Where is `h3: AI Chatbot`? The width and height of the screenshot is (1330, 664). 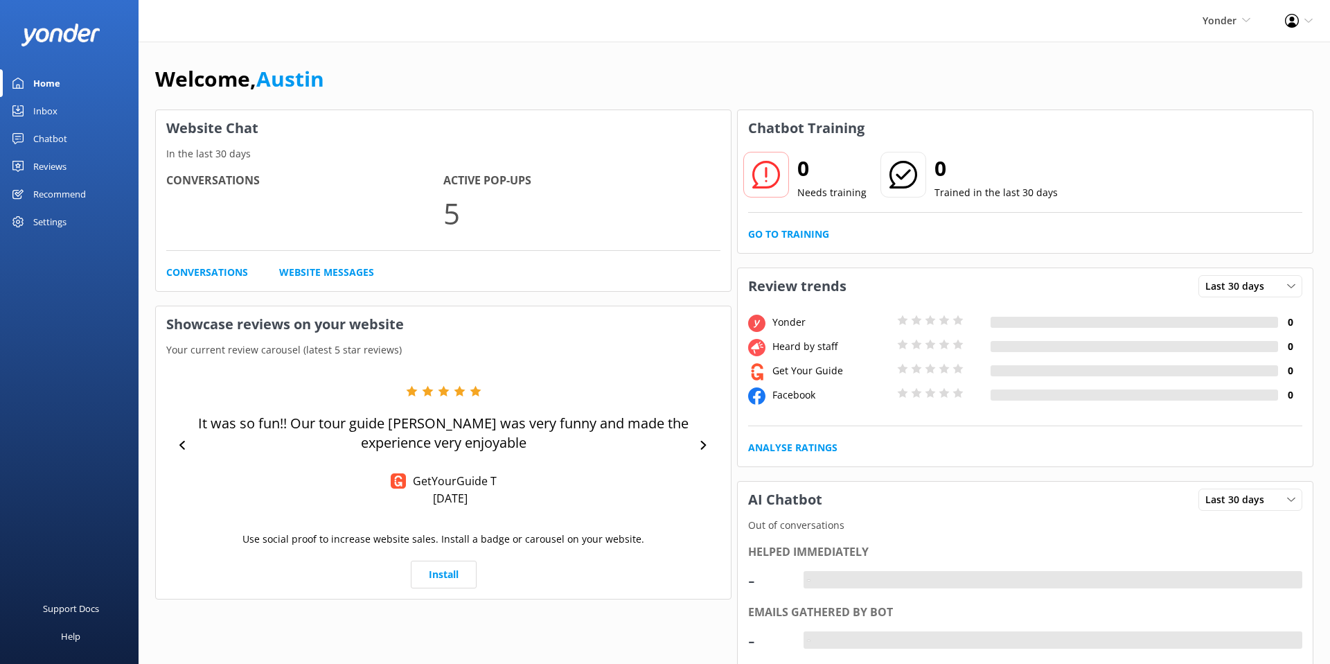
h3: AI Chatbot is located at coordinates (785, 499).